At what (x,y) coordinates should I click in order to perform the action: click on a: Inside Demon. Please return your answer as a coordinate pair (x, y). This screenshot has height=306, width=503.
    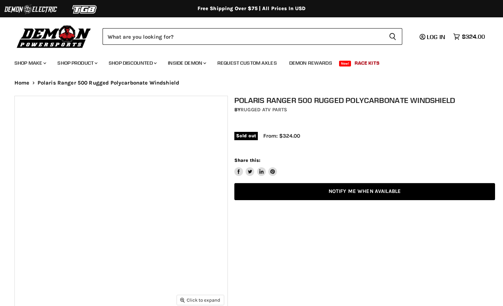
    Looking at the image, I should click on (186, 63).